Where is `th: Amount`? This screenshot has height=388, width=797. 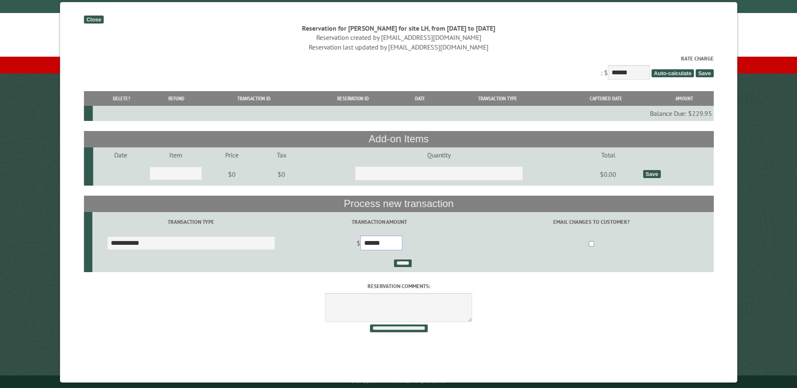
th: Amount is located at coordinates (684, 98).